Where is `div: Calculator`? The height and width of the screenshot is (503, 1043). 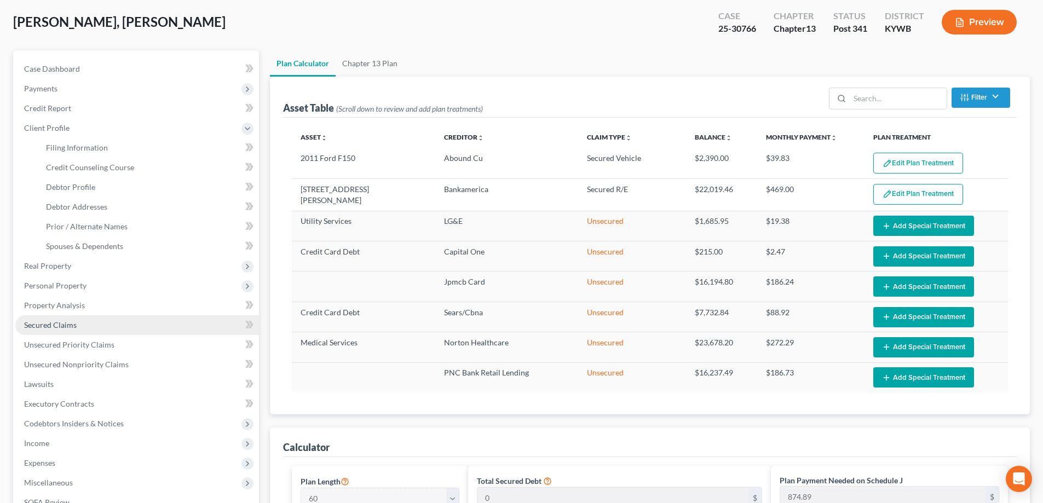
div: Calculator is located at coordinates (306, 447).